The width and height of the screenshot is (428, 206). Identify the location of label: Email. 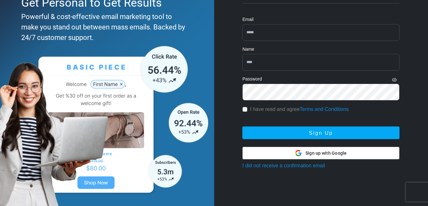
(248, 19).